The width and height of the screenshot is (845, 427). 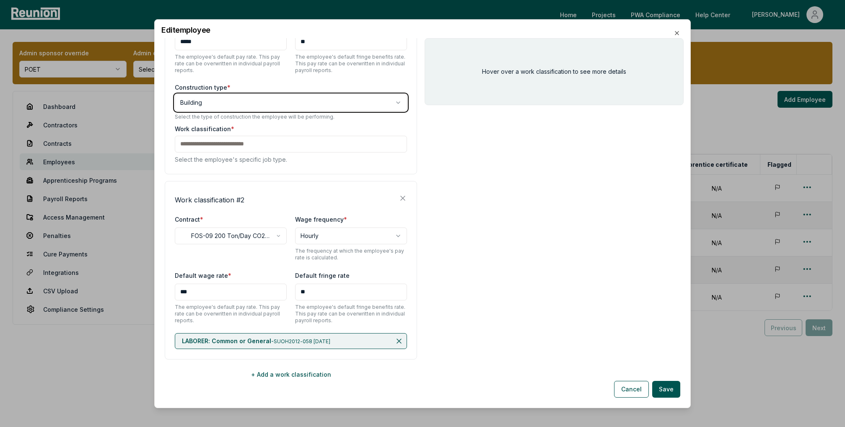 I want to click on h2: Edit employee, so click(x=423, y=30).